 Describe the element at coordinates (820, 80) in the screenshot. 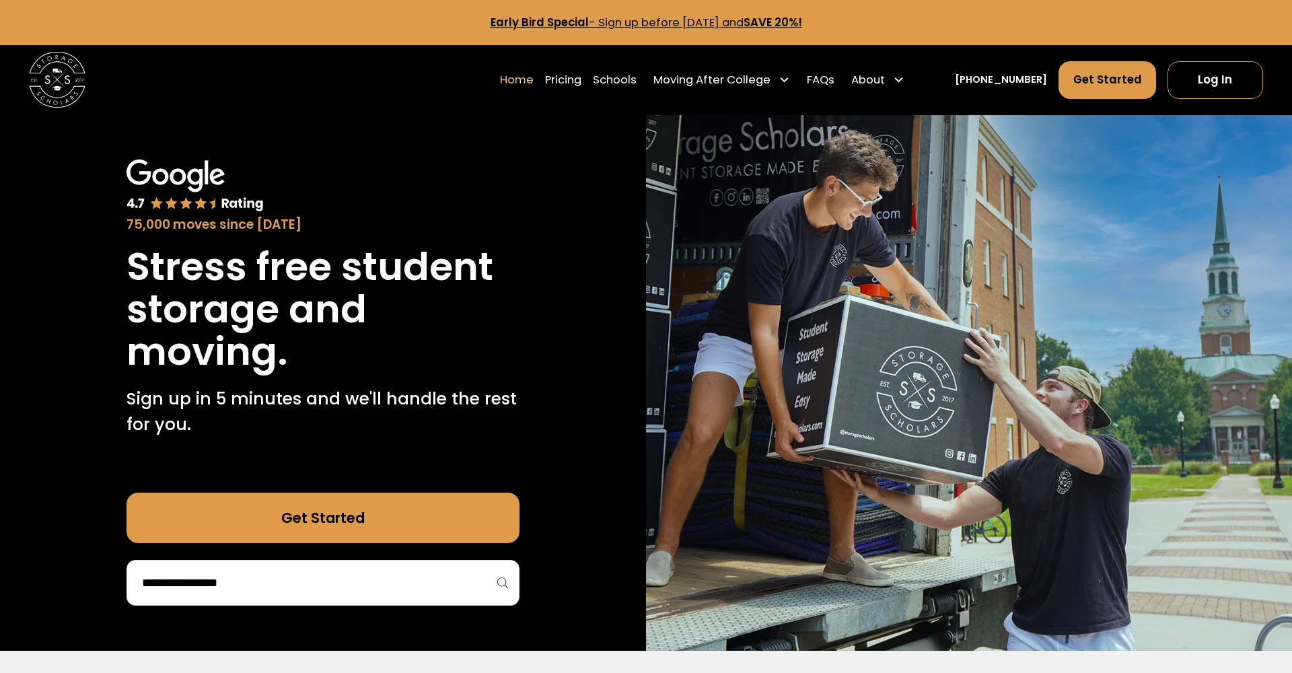

I see `a: FAQs` at that location.